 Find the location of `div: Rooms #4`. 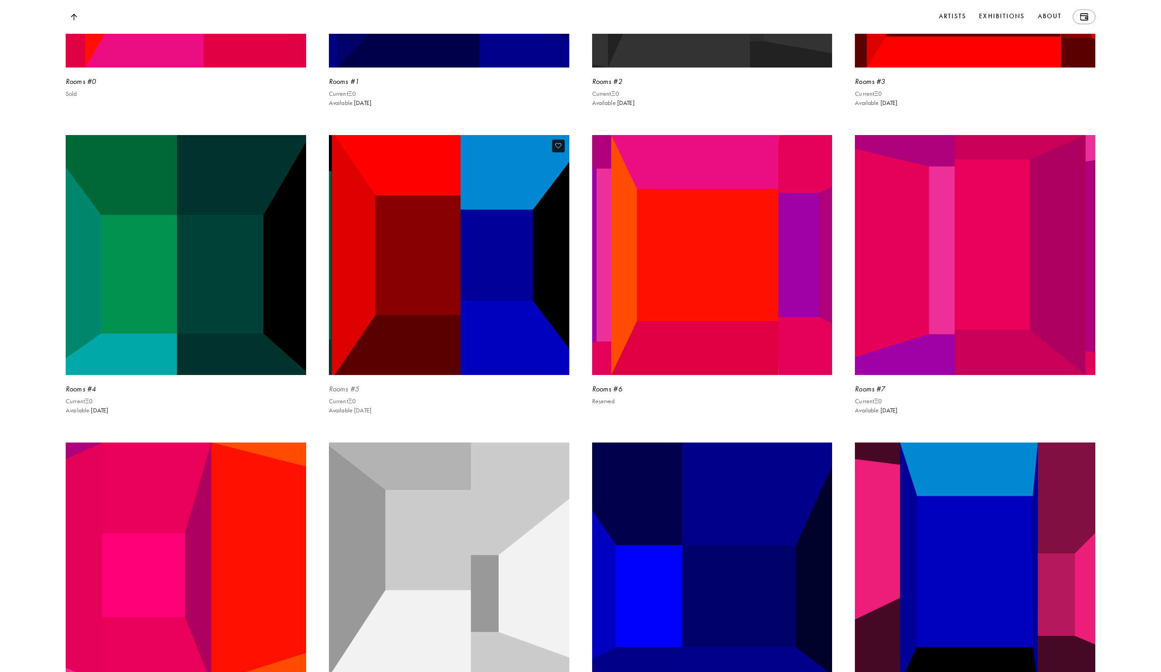

div: Rooms #4 is located at coordinates (186, 389).